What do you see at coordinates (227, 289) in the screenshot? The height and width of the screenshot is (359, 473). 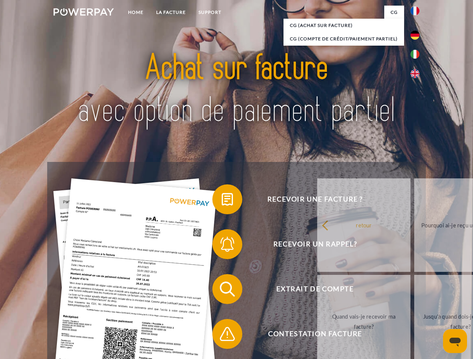 I see `img: qb_search.svg` at bounding box center [227, 289].